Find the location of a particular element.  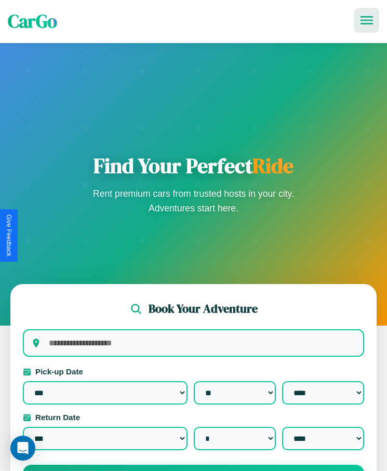

p: Rent premium cars from trusted hosts in your city. Adventures start here. is located at coordinates (194, 201).